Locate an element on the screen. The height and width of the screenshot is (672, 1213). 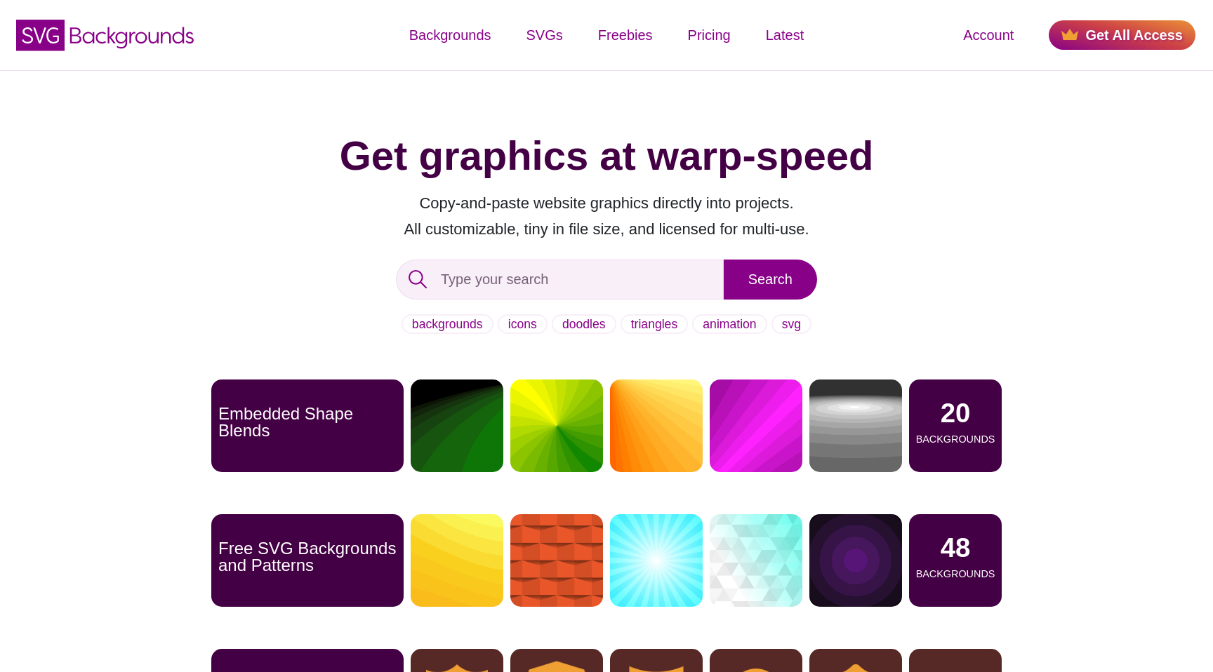
a: triangles is located at coordinates (654, 324).